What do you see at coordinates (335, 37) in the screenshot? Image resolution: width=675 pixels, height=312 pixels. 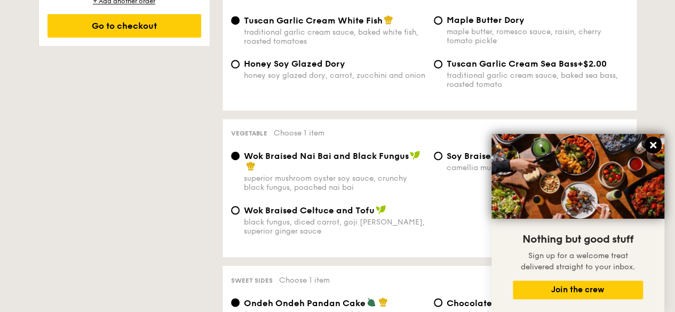 I see `div: traditional garlic cream sauce, baked white fish, roasted tomatoes` at bounding box center [335, 37].